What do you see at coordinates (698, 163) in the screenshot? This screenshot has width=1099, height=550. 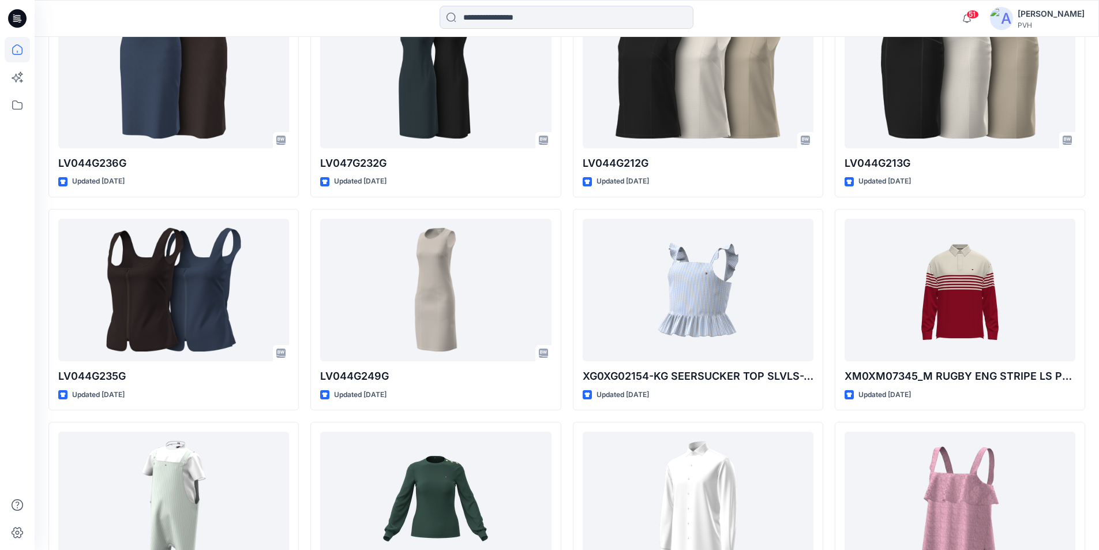 I see `p: LV044G212G` at bounding box center [698, 163].